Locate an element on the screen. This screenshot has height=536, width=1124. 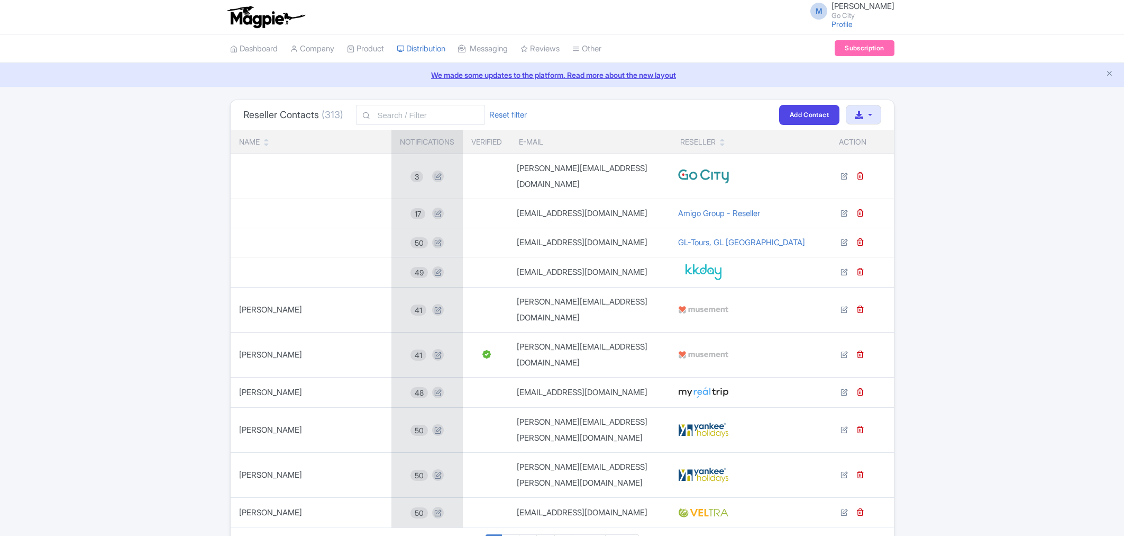
a: Company is located at coordinates (312, 49).